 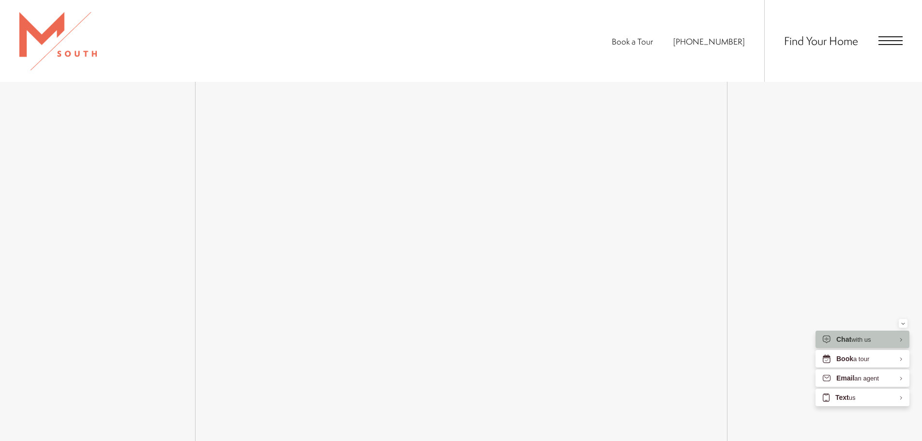 What do you see at coordinates (632, 41) in the screenshot?
I see `a: Book a Tour` at bounding box center [632, 41].